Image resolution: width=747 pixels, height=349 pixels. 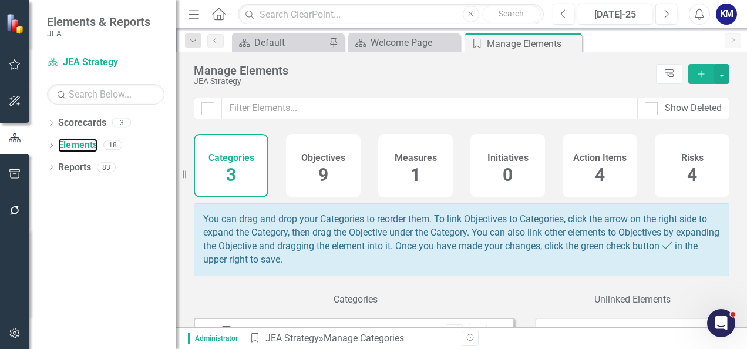 I want to click on a: Reports, so click(x=75, y=167).